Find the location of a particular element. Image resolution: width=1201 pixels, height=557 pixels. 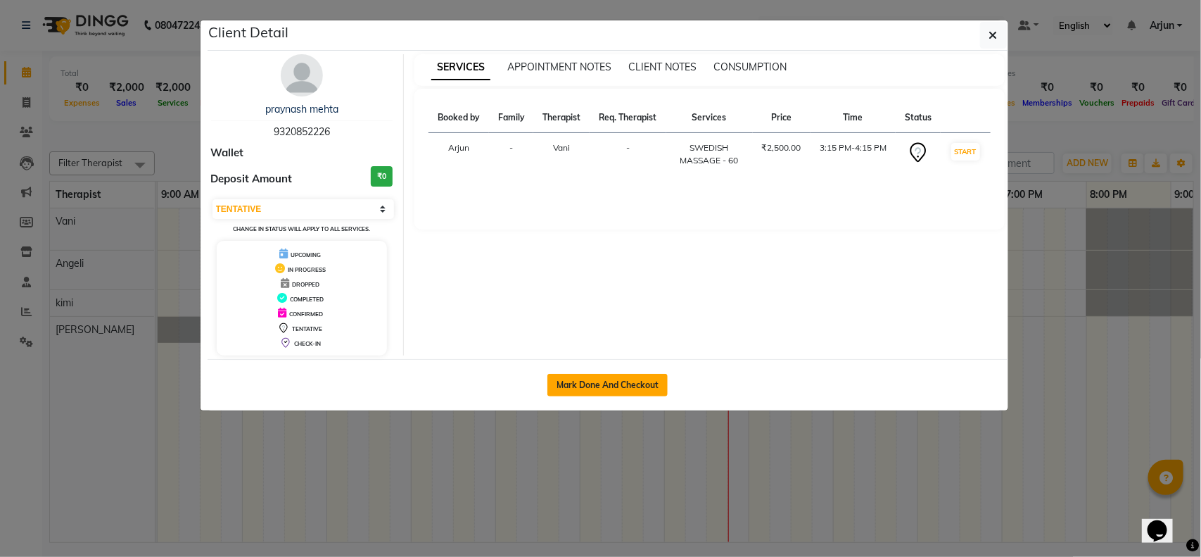

h3: ₹0 is located at coordinates (381, 176).